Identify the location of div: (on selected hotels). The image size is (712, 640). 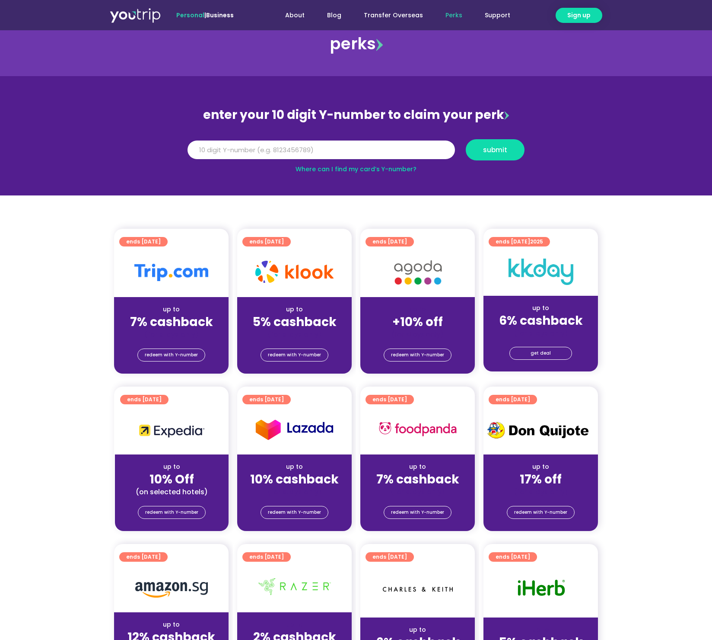
(172, 492).